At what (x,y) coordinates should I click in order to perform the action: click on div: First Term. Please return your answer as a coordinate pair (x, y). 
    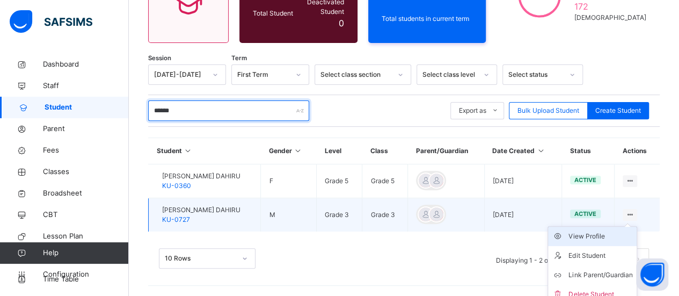
    Looking at the image, I should click on (263, 75).